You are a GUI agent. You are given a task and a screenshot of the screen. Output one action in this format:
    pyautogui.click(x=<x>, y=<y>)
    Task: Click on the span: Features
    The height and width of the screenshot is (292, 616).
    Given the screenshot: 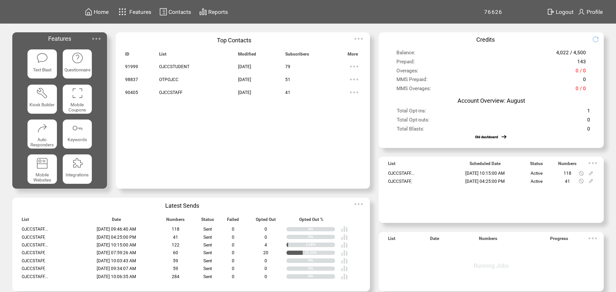 What is the action you would take?
    pyautogui.click(x=140, y=12)
    